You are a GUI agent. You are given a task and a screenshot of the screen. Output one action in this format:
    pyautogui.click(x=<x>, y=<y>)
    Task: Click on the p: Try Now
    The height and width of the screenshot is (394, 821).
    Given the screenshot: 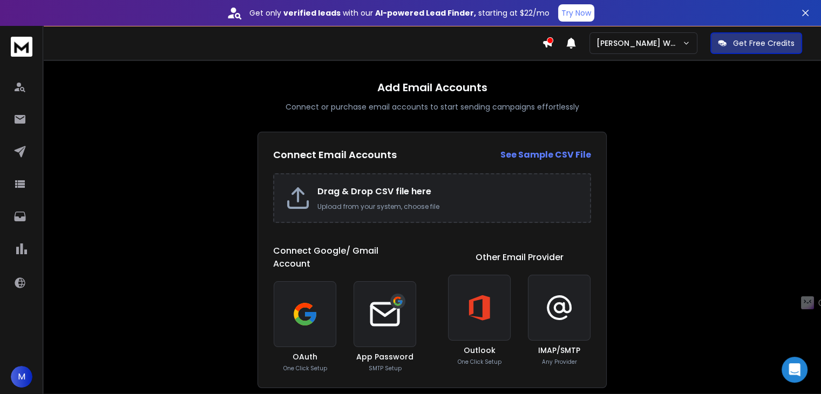 What is the action you would take?
    pyautogui.click(x=576, y=13)
    